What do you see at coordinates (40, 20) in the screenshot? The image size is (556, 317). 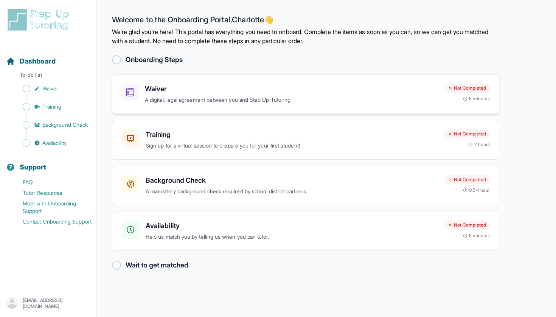 I see `img: logo` at bounding box center [40, 20].